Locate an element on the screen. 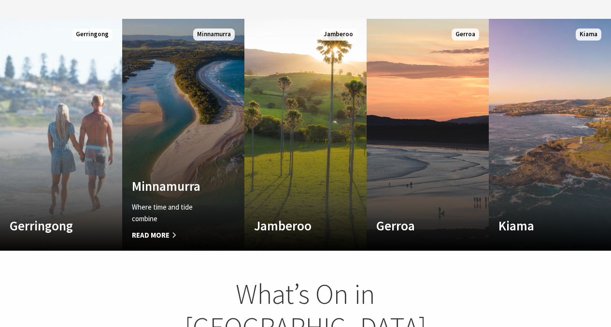  h4: Kiama is located at coordinates (540, 226).